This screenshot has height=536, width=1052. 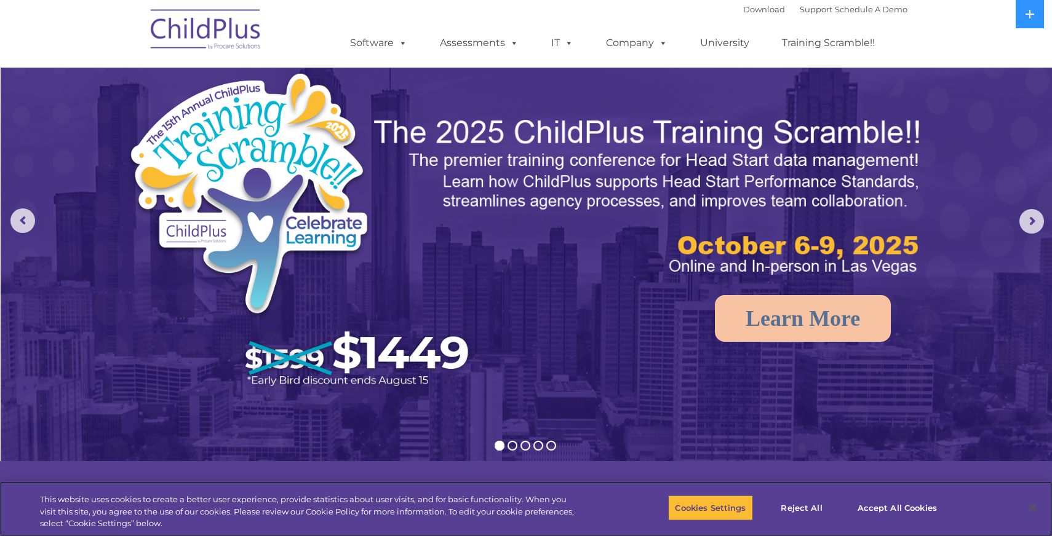 I want to click on button: Cookies Settings, so click(x=710, y=508).